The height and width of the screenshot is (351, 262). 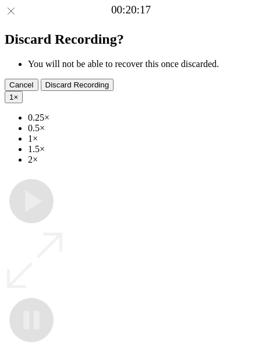 I want to click on li: 0.5×, so click(x=143, y=128).